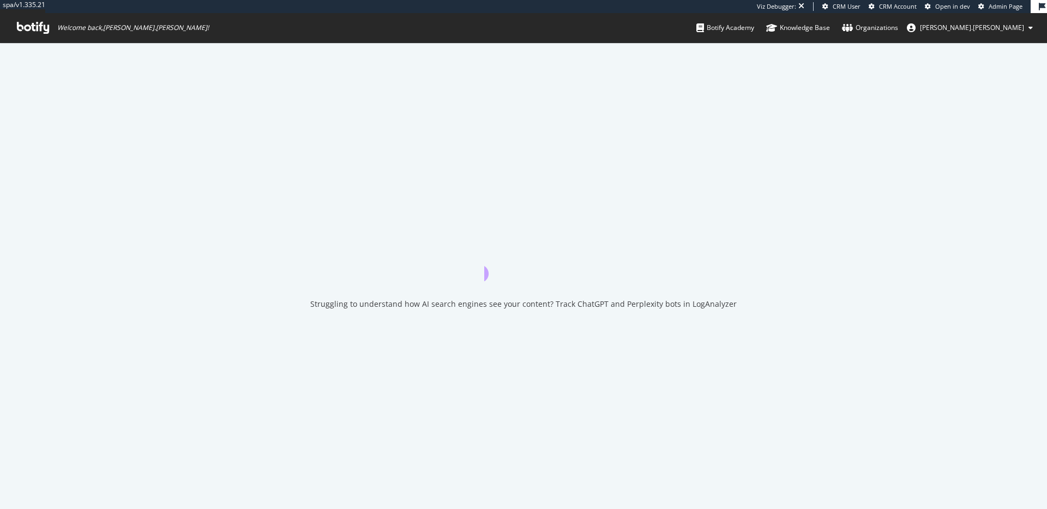  What do you see at coordinates (971, 27) in the screenshot?
I see `span: joe.mcdonald` at bounding box center [971, 27].